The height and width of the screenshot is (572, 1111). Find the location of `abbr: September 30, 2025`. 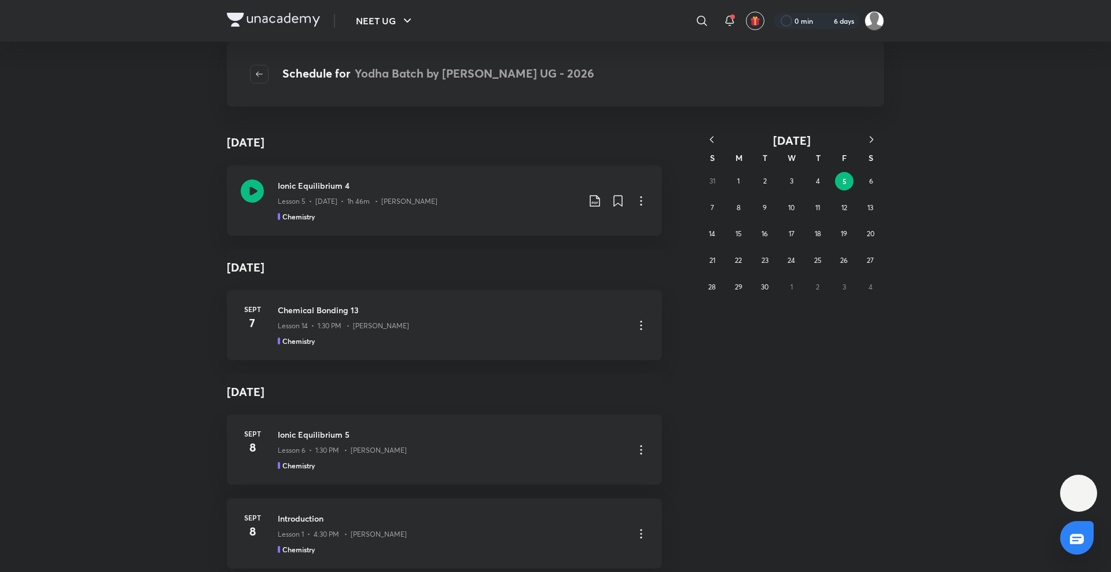

abbr: September 30, 2025 is located at coordinates (765, 286).